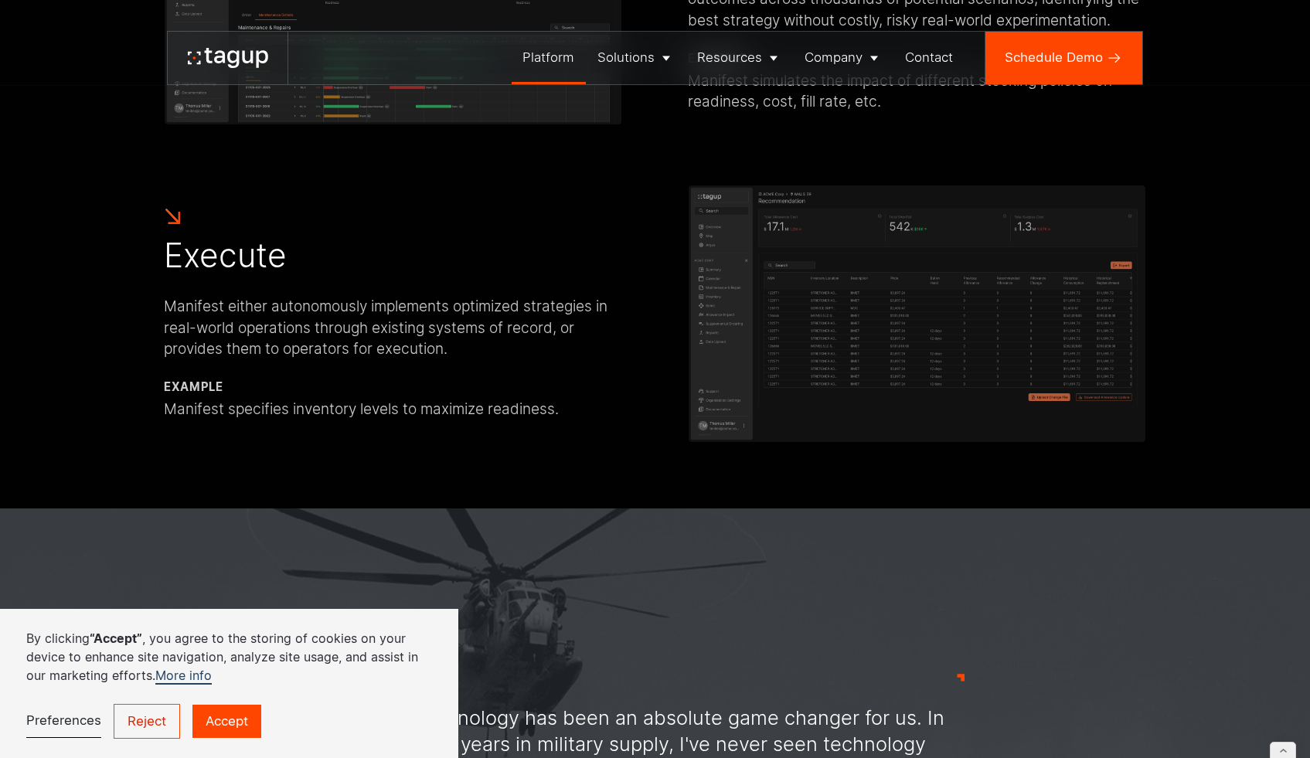 This screenshot has width=1310, height=758. Describe the element at coordinates (147, 721) in the screenshot. I see `a: Reject` at that location.